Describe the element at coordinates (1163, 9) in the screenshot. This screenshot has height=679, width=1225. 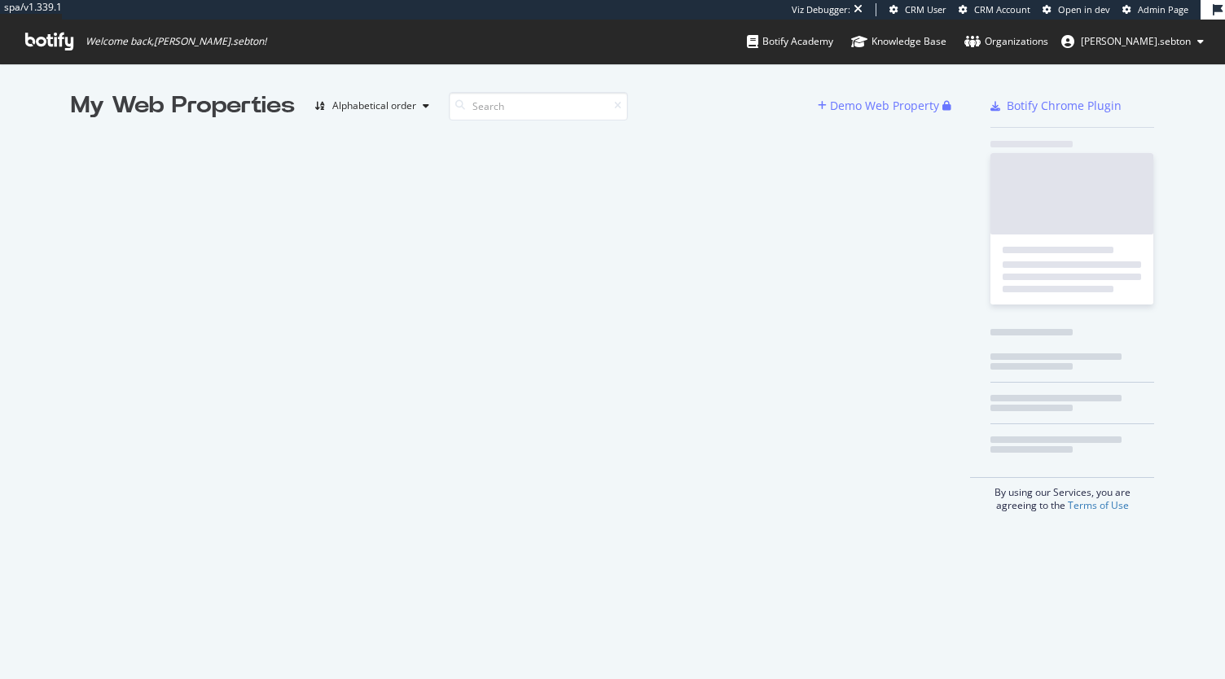
I see `span: Admin Page` at that location.